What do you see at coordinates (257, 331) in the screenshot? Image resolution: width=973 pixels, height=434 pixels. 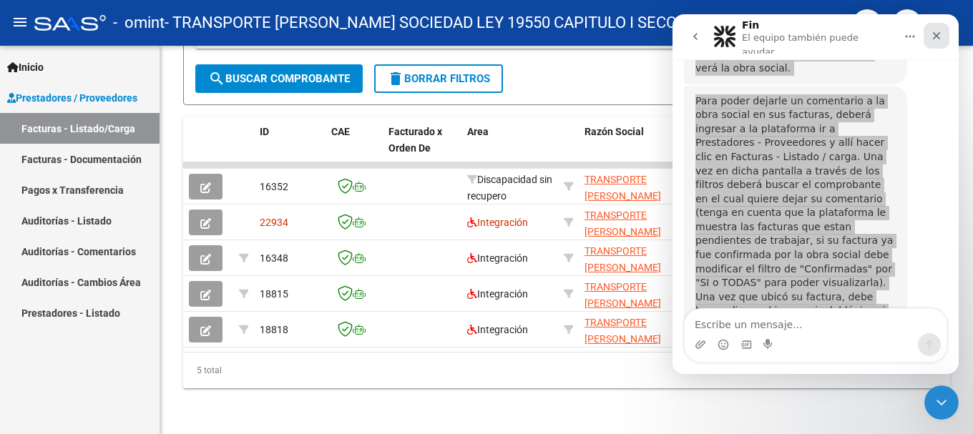 I see `button: Enviar un mensaje…` at bounding box center [257, 331].